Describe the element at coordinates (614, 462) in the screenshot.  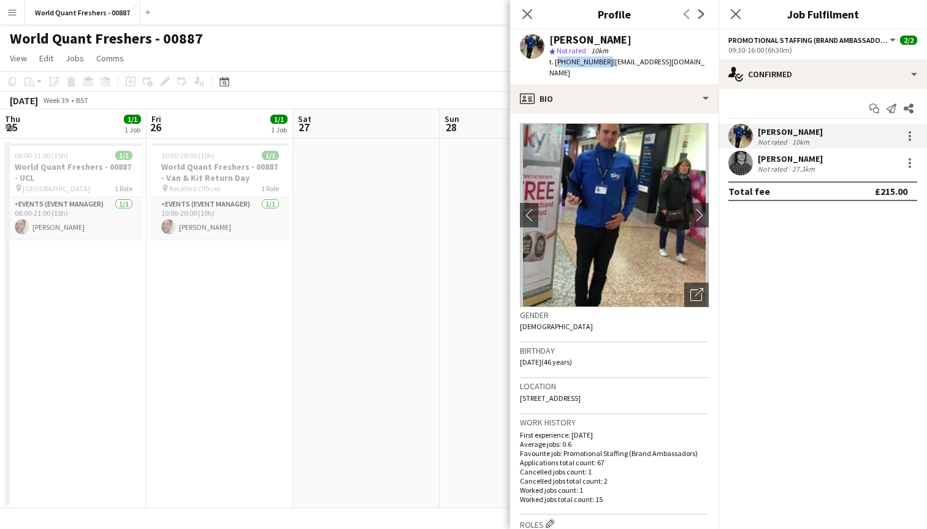
I see `p: Applications total count: 67` at that location.